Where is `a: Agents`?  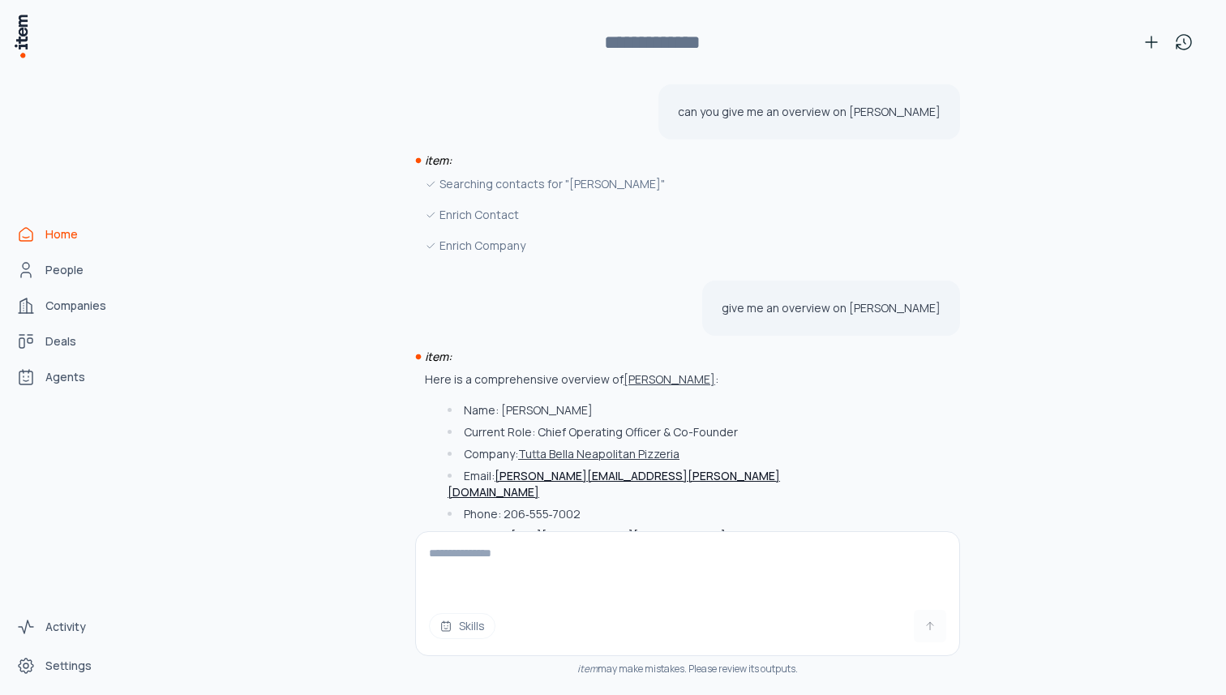
a: Agents is located at coordinates (71, 377).